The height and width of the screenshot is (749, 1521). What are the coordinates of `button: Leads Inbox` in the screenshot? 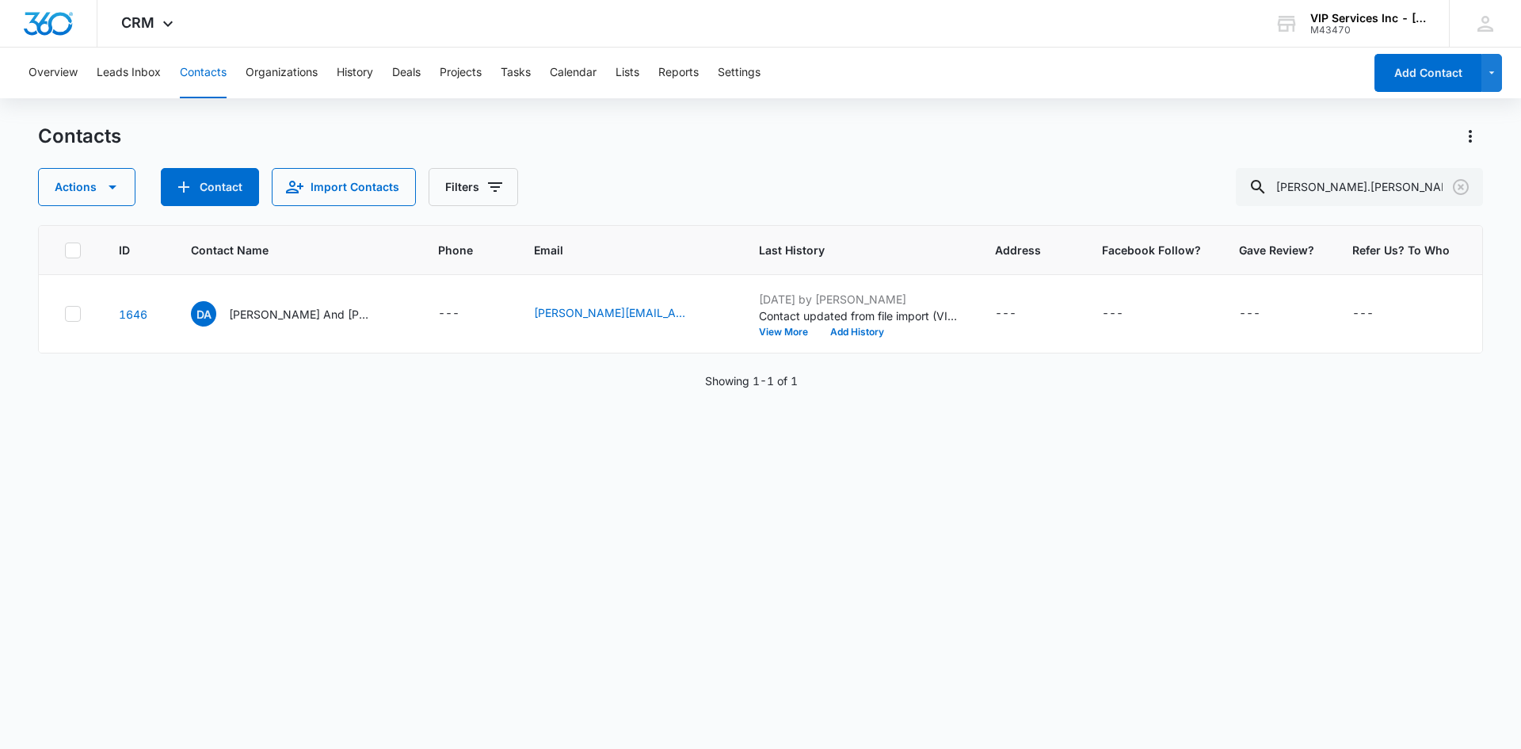 It's located at (128, 73).